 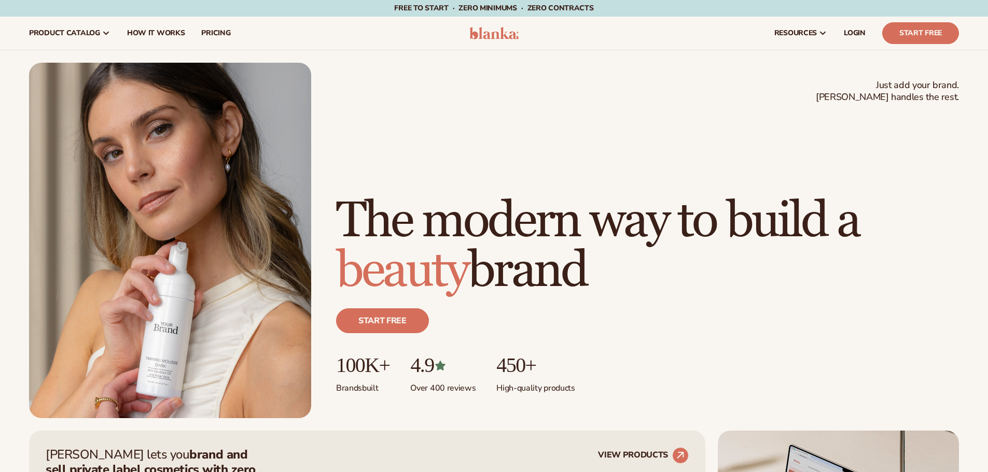 What do you see at coordinates (494, 8) in the screenshot?
I see `span: Free to start · ZERO minimums · ZERO contracts` at bounding box center [494, 8].